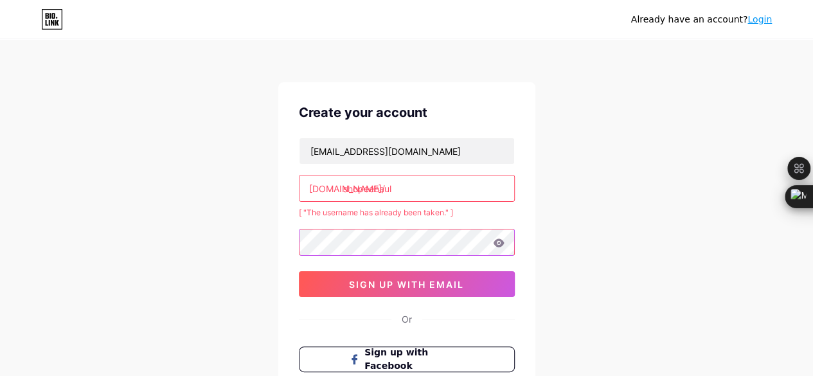 The width and height of the screenshot is (813, 376). I want to click on div: Or, so click(407, 319).